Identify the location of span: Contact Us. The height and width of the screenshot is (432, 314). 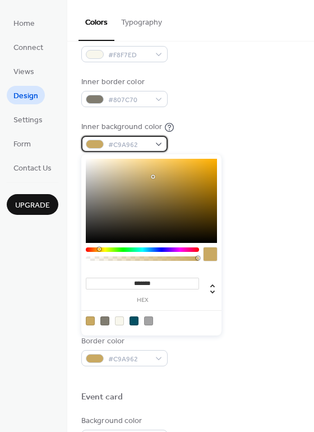
(33, 168).